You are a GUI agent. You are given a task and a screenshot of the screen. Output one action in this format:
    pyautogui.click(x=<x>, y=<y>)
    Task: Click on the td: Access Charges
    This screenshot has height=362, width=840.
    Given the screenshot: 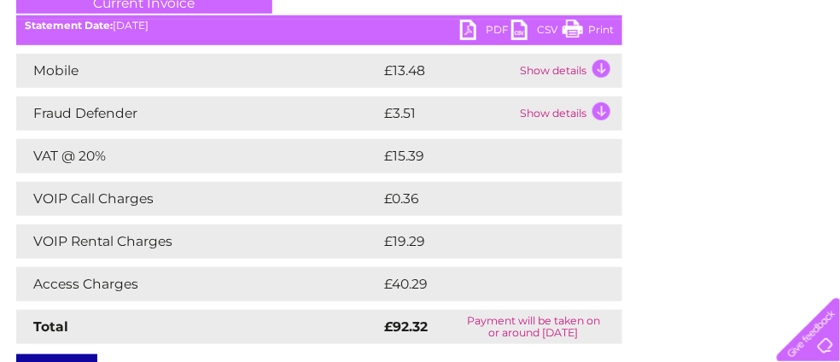 What is the action you would take?
    pyautogui.click(x=198, y=284)
    